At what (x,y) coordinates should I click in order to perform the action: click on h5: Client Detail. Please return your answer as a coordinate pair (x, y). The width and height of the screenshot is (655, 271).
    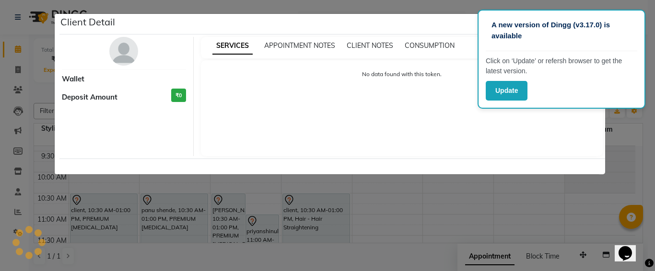
    Looking at the image, I should click on (88, 22).